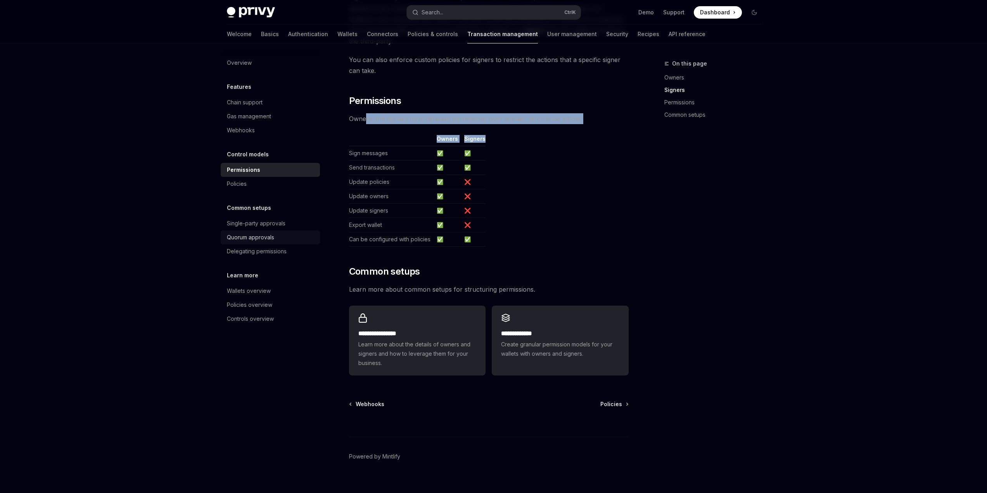  What do you see at coordinates (391, 153) in the screenshot?
I see `td: Sign messages` at bounding box center [391, 153].